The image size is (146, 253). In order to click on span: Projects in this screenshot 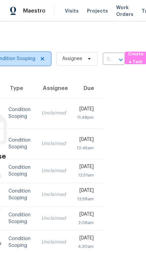, I will do `click(98, 11)`.